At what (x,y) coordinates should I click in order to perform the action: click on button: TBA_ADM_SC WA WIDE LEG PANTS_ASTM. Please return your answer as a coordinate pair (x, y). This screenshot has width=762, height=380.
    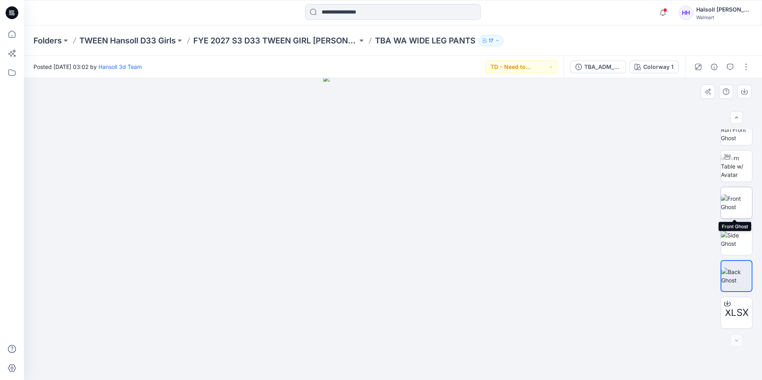
    Looking at the image, I should click on (599, 67).